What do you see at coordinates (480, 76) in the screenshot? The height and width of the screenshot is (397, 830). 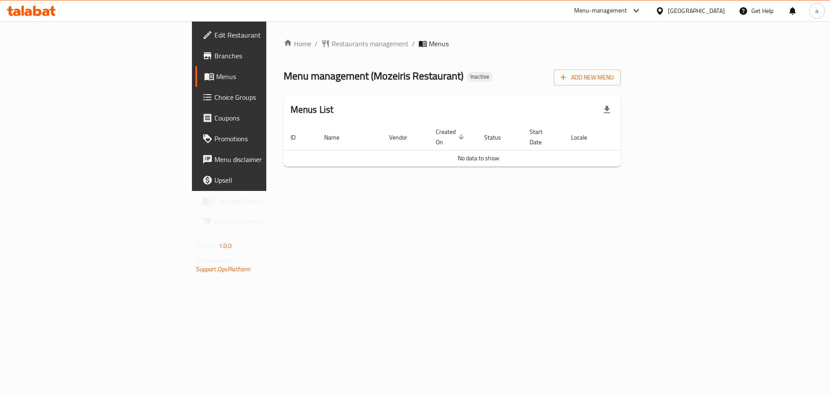 I see `span: Inactive` at bounding box center [480, 76].